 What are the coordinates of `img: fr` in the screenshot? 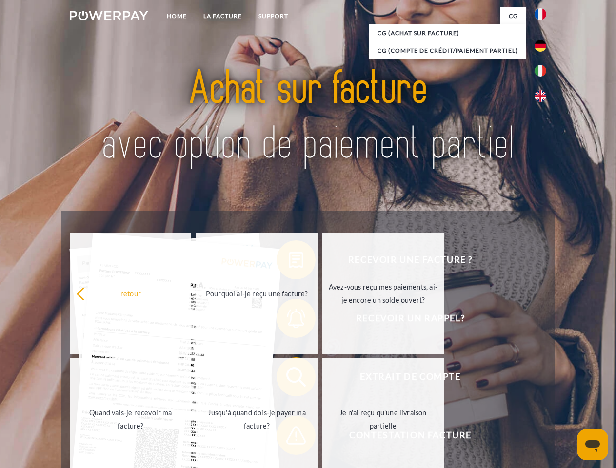 It's located at (540, 14).